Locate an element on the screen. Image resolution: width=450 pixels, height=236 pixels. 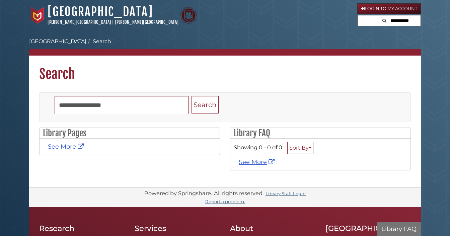
h2: Services is located at coordinates (177, 228).